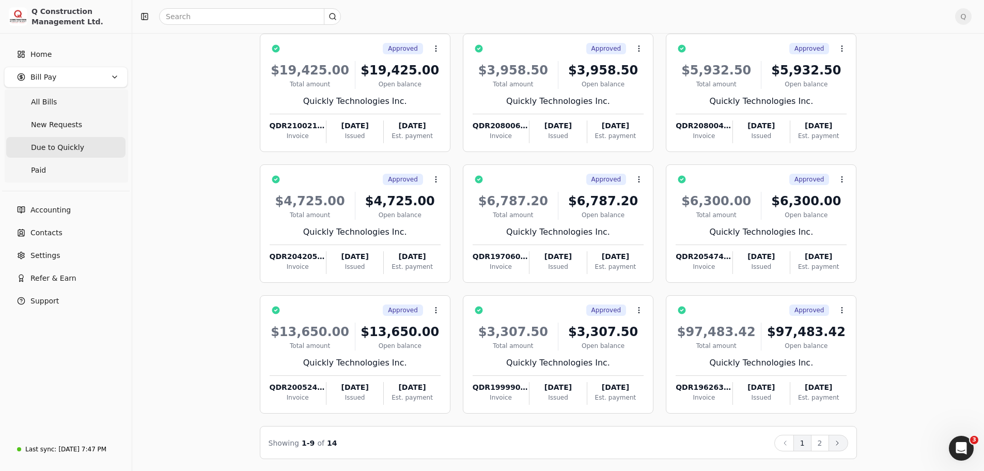 The height and width of the screenshot is (471, 984). Describe the element at coordinates (38, 170) in the screenshot. I see `span: Paid` at that location.